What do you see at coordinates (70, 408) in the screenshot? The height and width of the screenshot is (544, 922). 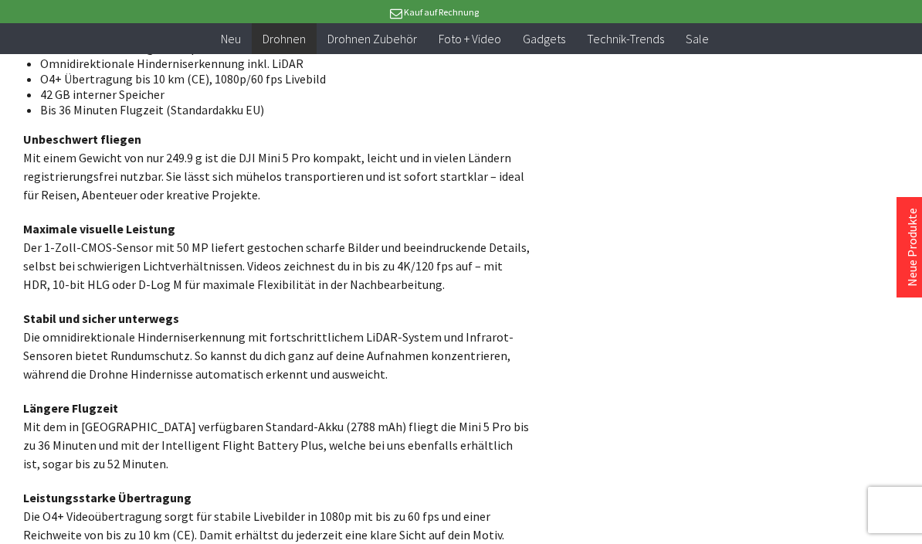 I see `strong: Längere Flugzeit` at bounding box center [70, 408].